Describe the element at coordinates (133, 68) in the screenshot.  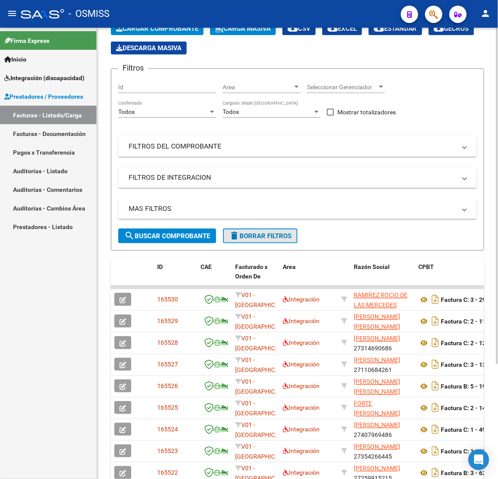
I see `h3: Filtros` at that location.